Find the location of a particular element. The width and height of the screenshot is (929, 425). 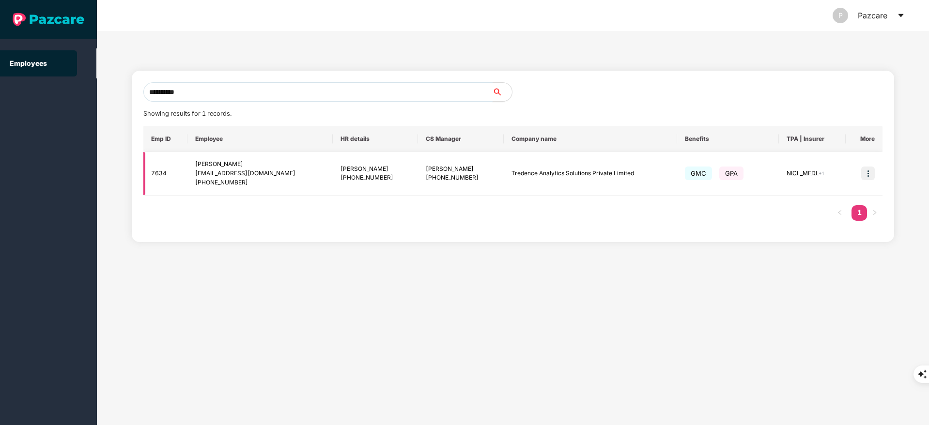

span: left is located at coordinates (840, 213).